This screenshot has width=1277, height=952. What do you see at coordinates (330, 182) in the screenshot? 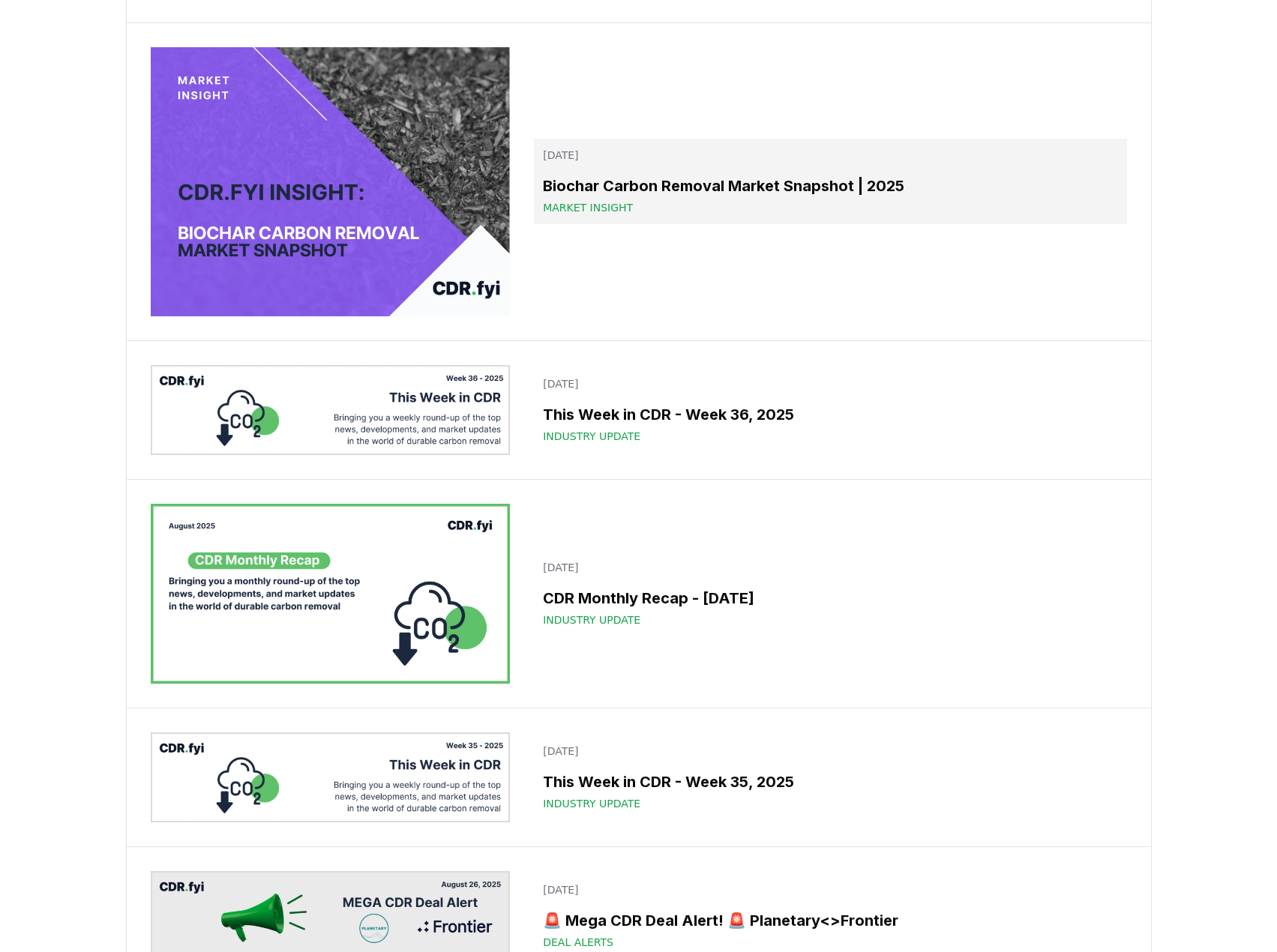
I see `img: Biochar Carbon Removal Market Snapshot | 2025 blog post image` at bounding box center [330, 182].